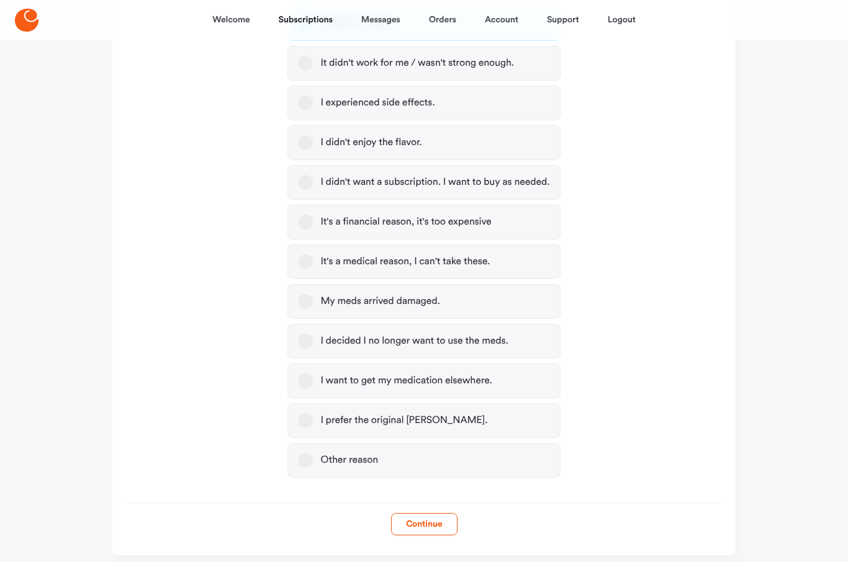 Image resolution: width=848 pixels, height=562 pixels. Describe the element at coordinates (405, 222) in the screenshot. I see `div: It's a financial reason, it's too expensive` at that location.